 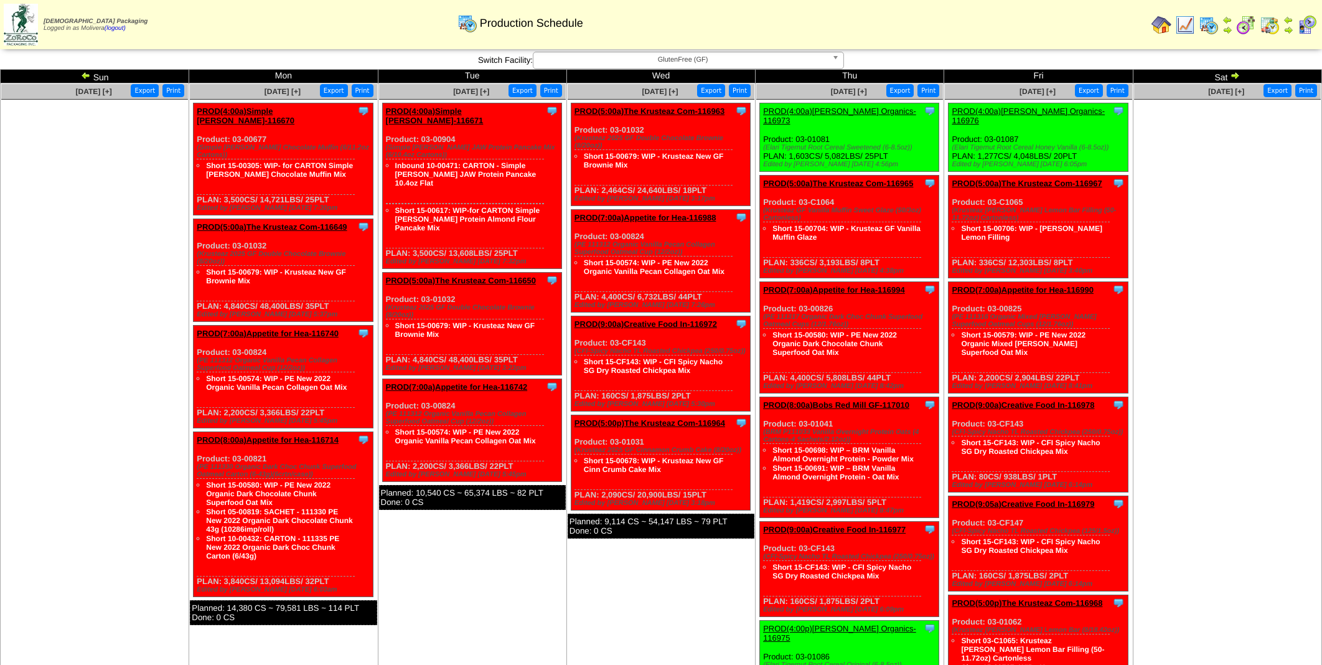 What do you see at coordinates (86, 75) in the screenshot?
I see `img: arrowleft.gif` at bounding box center [86, 75].